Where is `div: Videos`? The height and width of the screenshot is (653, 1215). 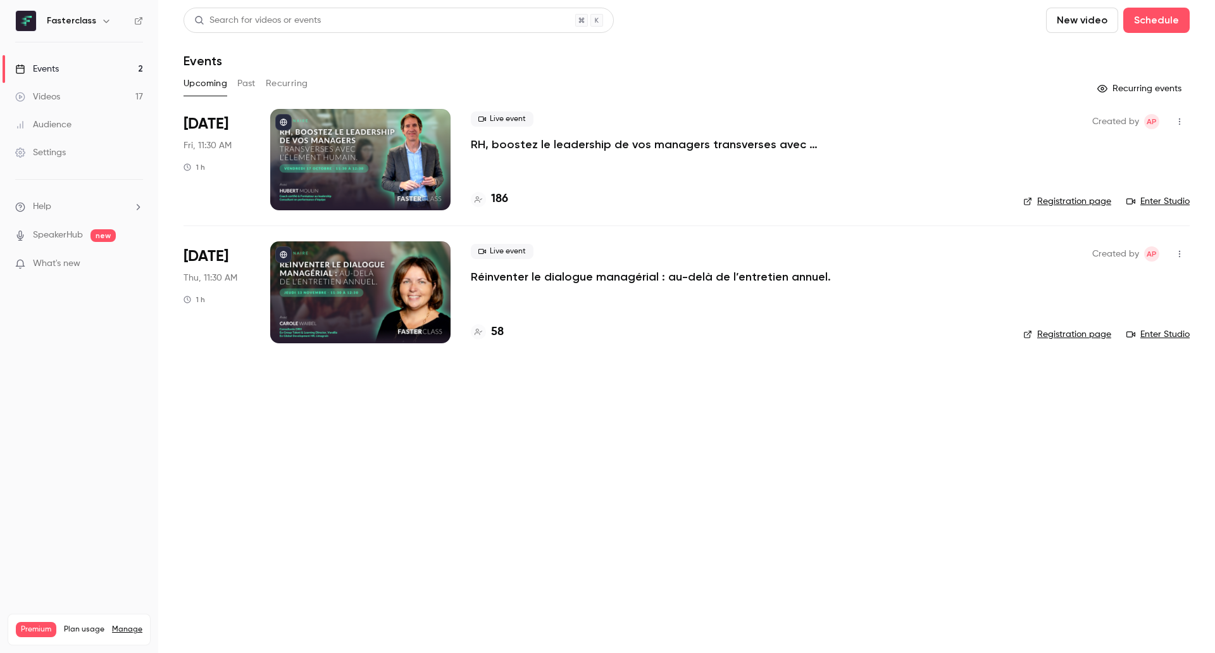 div: Videos is located at coordinates (37, 97).